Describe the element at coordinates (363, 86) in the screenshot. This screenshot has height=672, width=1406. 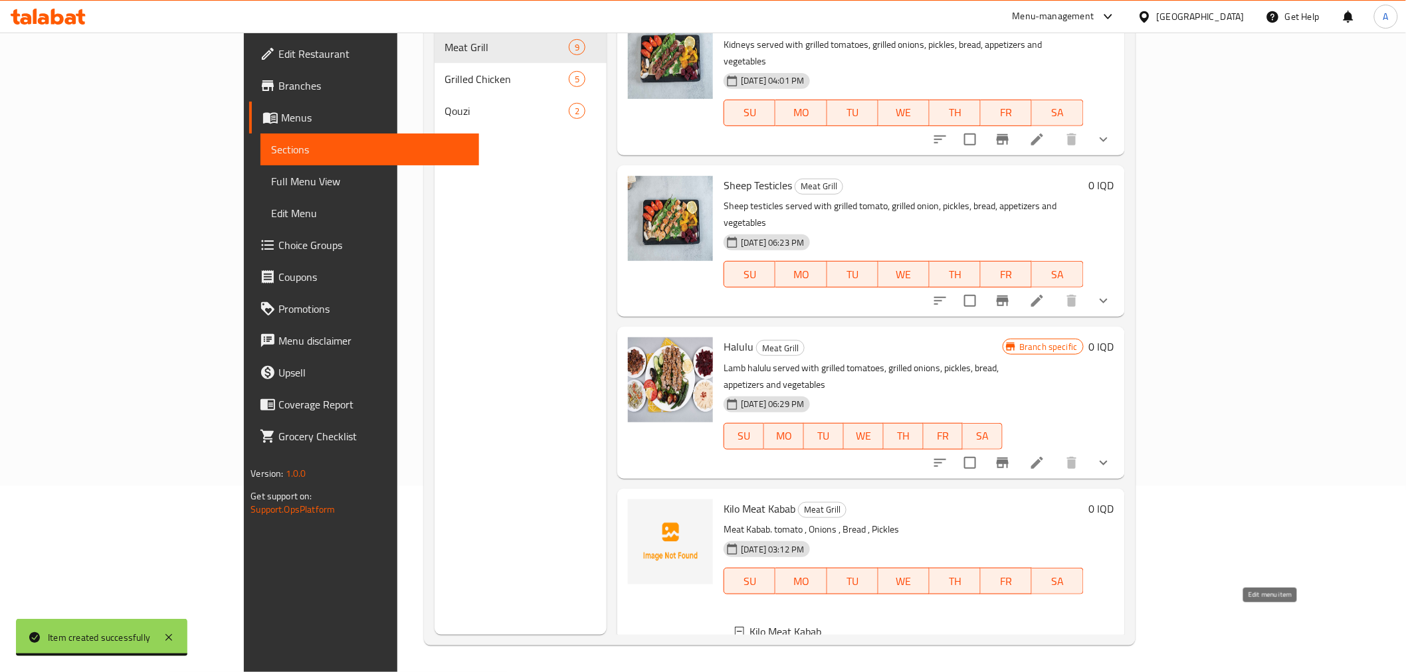
I see `a: Branches` at that location.